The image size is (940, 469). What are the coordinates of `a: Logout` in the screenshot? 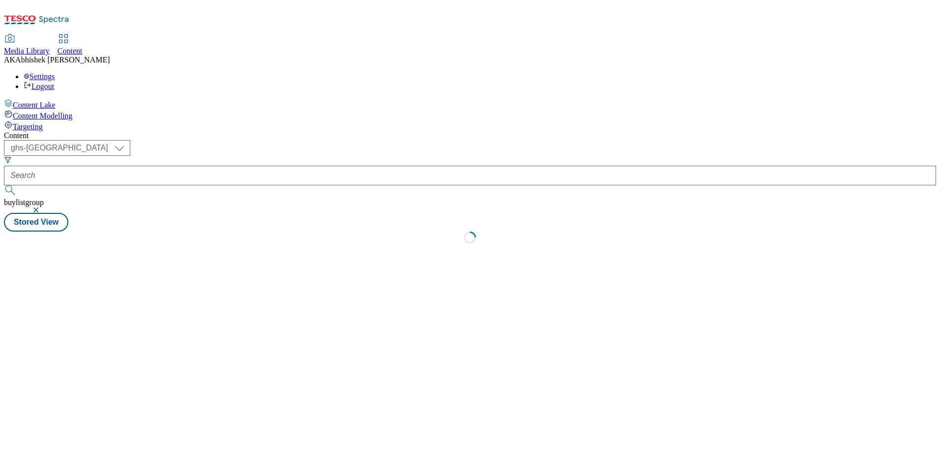 It's located at (39, 86).